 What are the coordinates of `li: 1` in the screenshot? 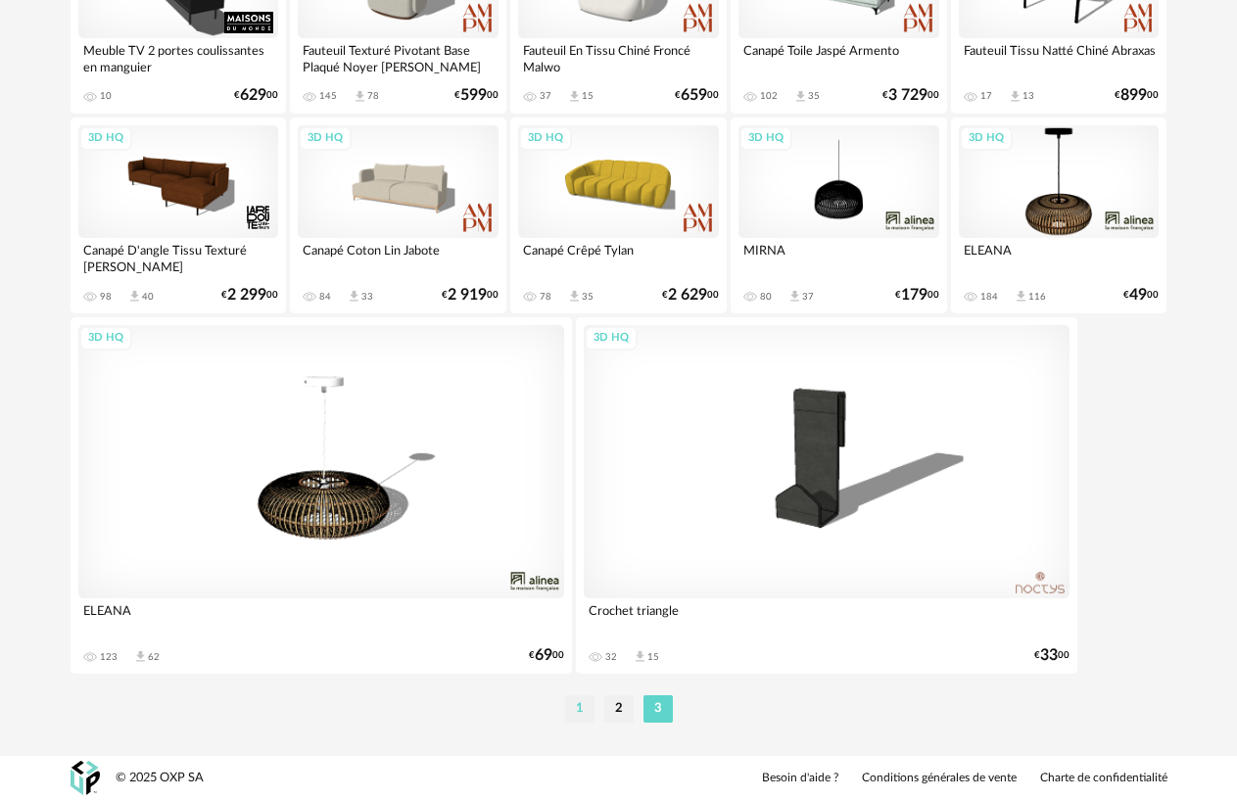 It's located at (580, 709).